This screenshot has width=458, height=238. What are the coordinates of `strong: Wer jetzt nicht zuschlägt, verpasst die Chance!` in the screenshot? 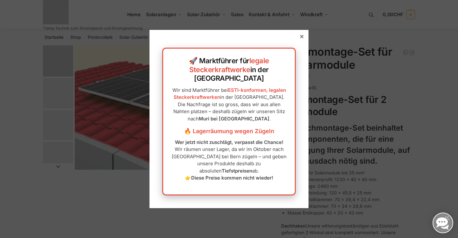 It's located at (229, 142).